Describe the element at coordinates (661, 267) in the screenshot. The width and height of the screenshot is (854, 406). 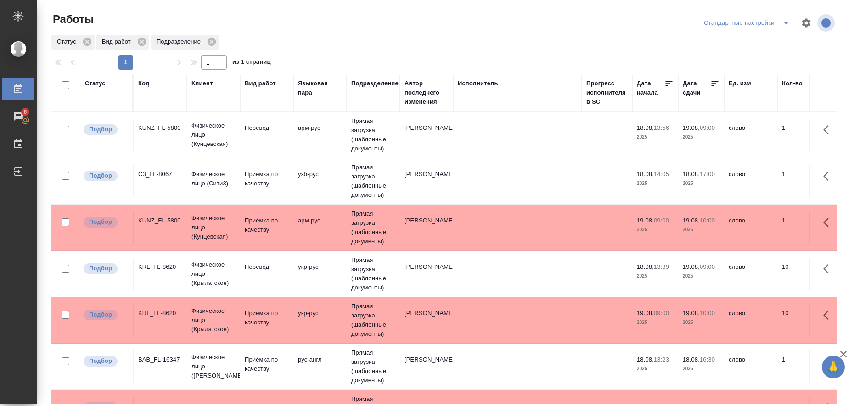
I see `p: 13:39` at that location.